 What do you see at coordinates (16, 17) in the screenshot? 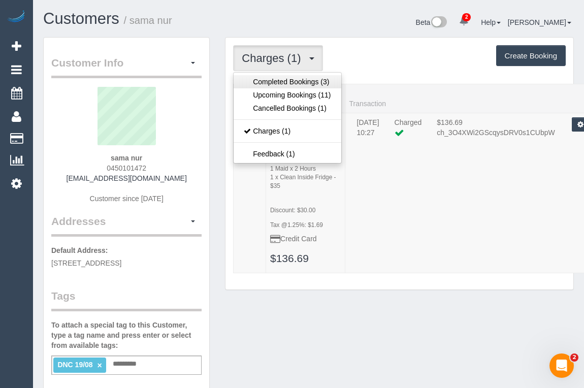
I see `img: Automaid Logo` at bounding box center [16, 17].